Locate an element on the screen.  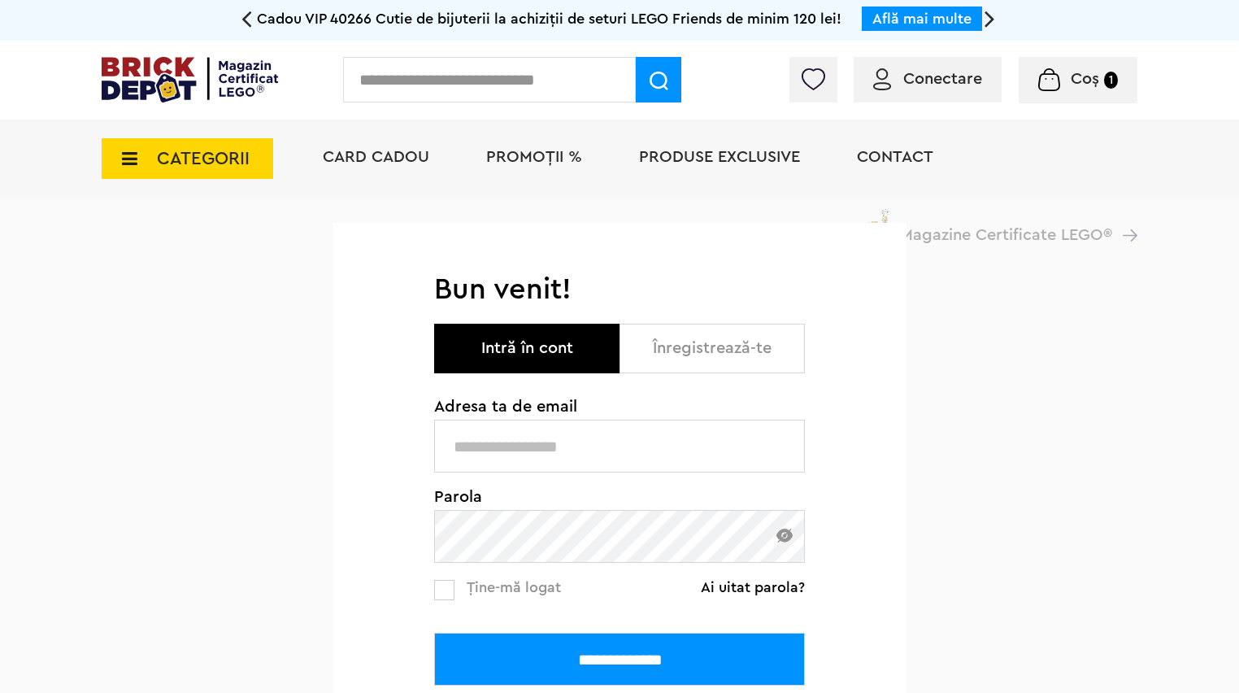
span: Card Cadou is located at coordinates (376, 157).